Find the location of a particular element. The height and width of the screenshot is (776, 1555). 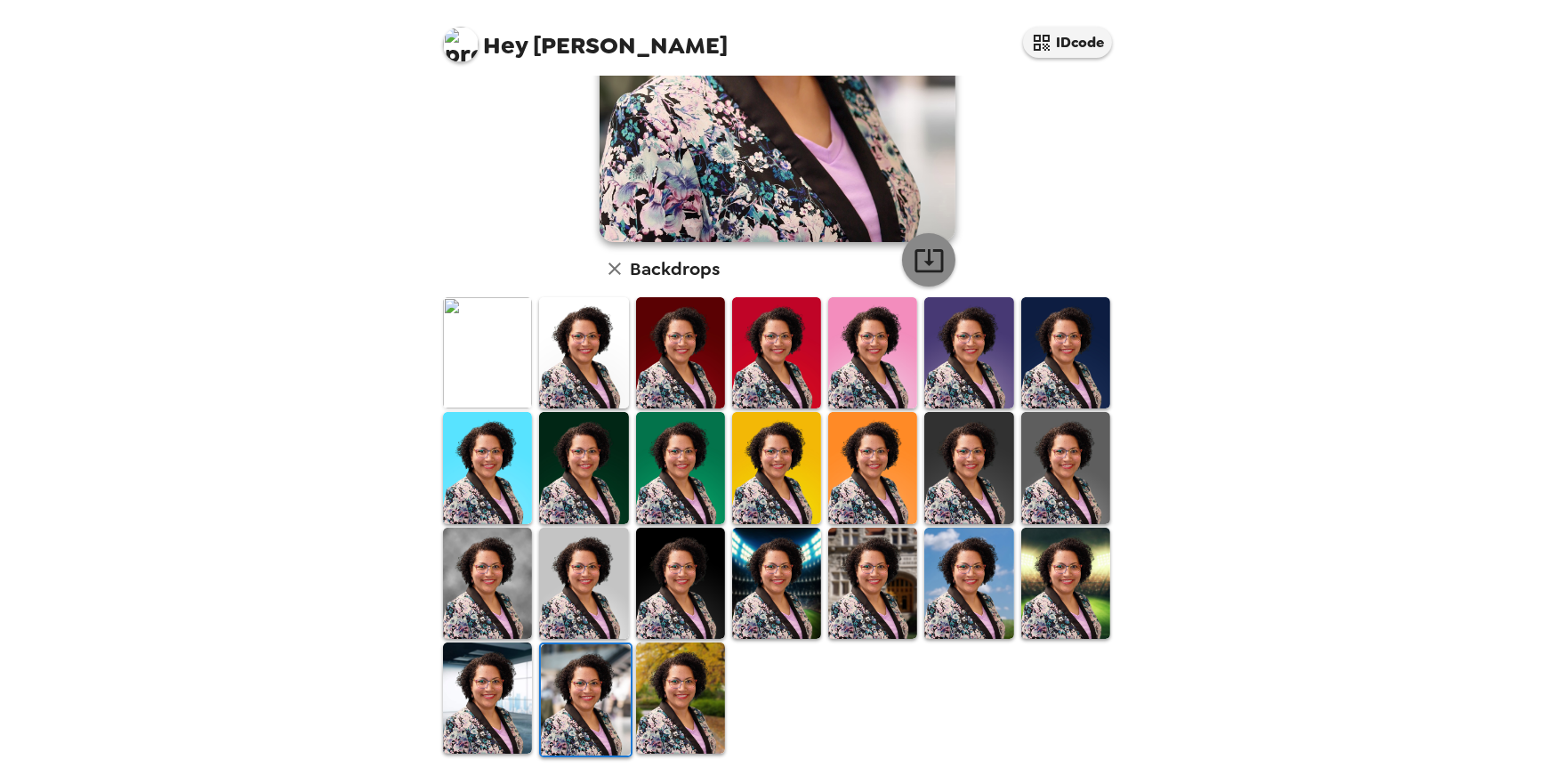

span: Hey is located at coordinates (505, 45).